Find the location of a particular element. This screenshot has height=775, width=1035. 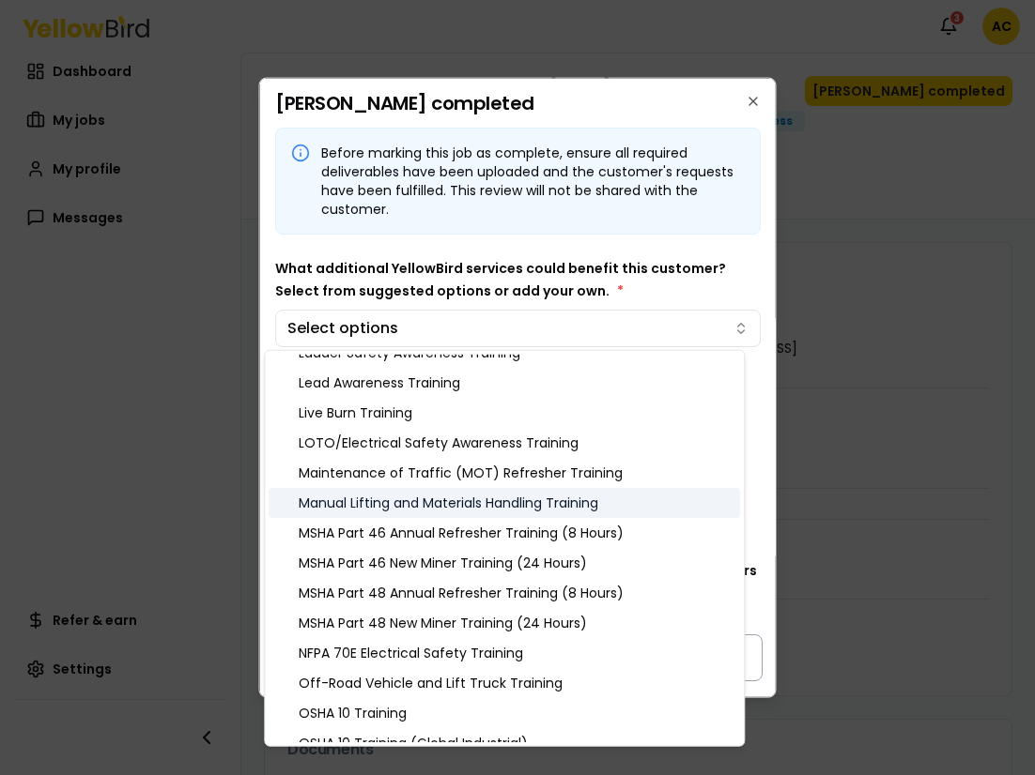

div: LOTO/Electrical Safety Awareness Training is located at coordinates (504, 443).